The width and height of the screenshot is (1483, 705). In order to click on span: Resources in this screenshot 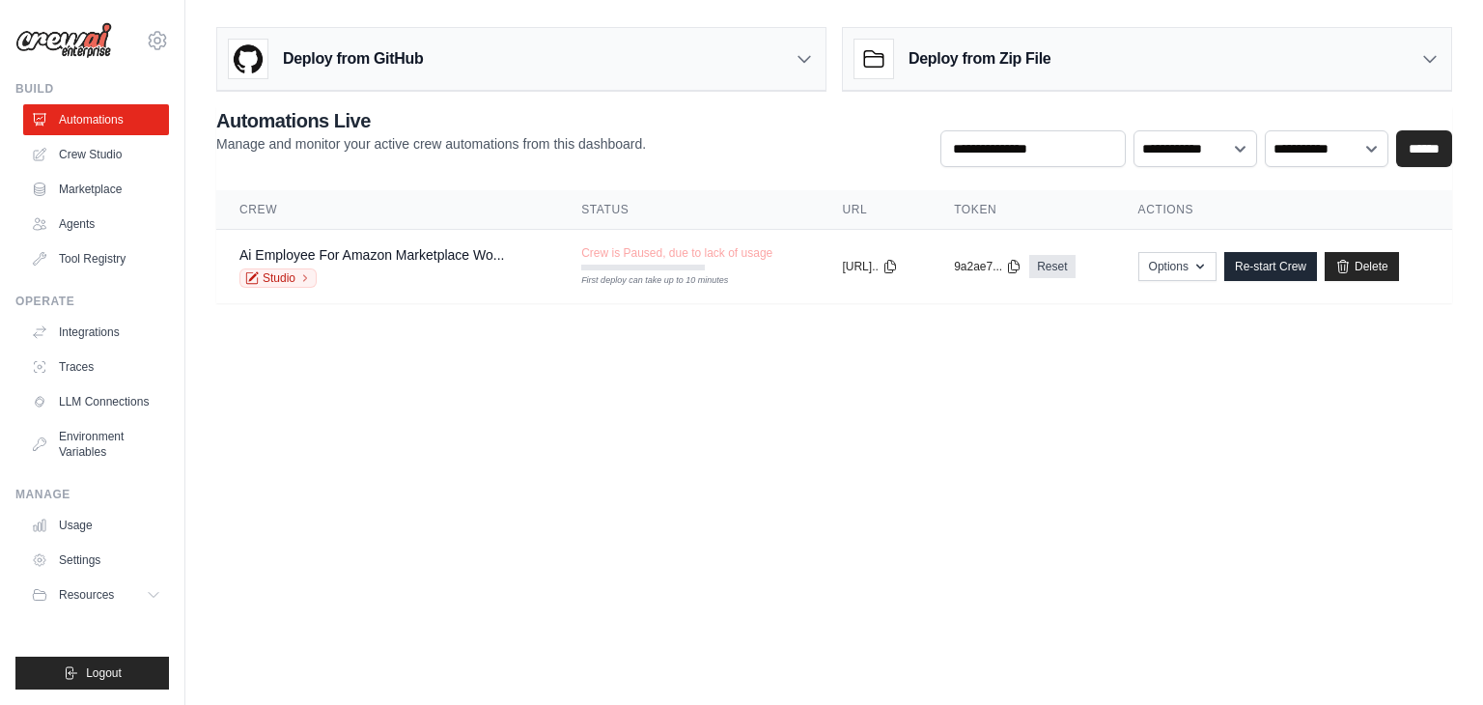, I will do `click(86, 595)`.